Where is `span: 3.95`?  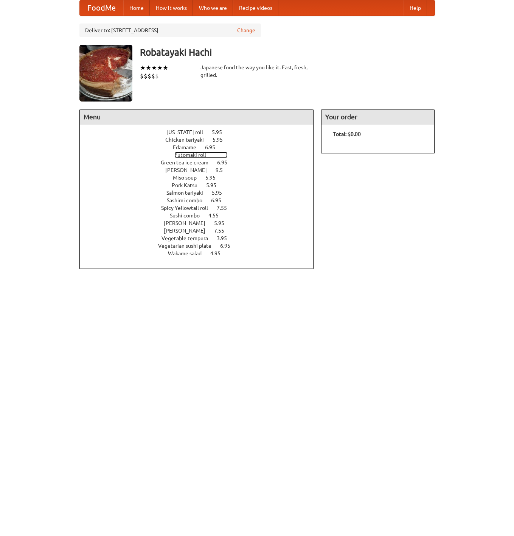
span: 3.95 is located at coordinates (226, 238).